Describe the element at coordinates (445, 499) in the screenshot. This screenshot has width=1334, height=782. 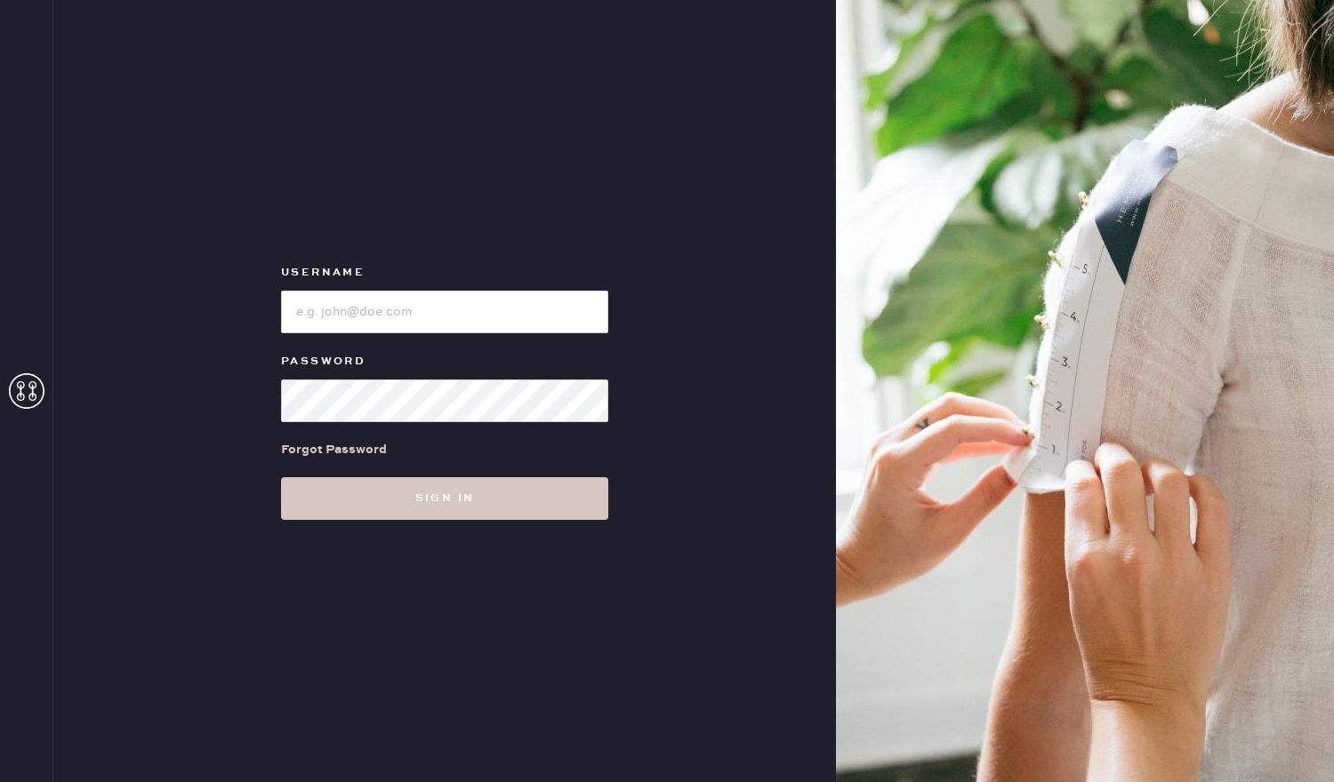
I see `button: Sign in` at that location.